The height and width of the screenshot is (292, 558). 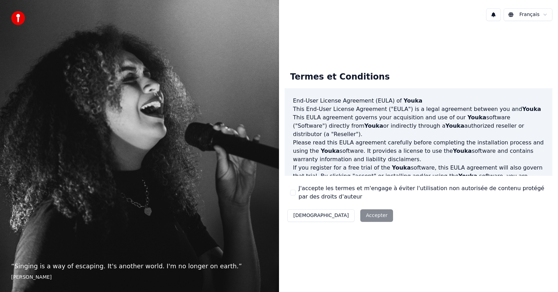 What do you see at coordinates (423, 193) in the screenshot?
I see `label: J'accepte les termes et m'engage à éviter l'utilisation non autorisée de contenu protégé par des ...` at bounding box center [423, 193].